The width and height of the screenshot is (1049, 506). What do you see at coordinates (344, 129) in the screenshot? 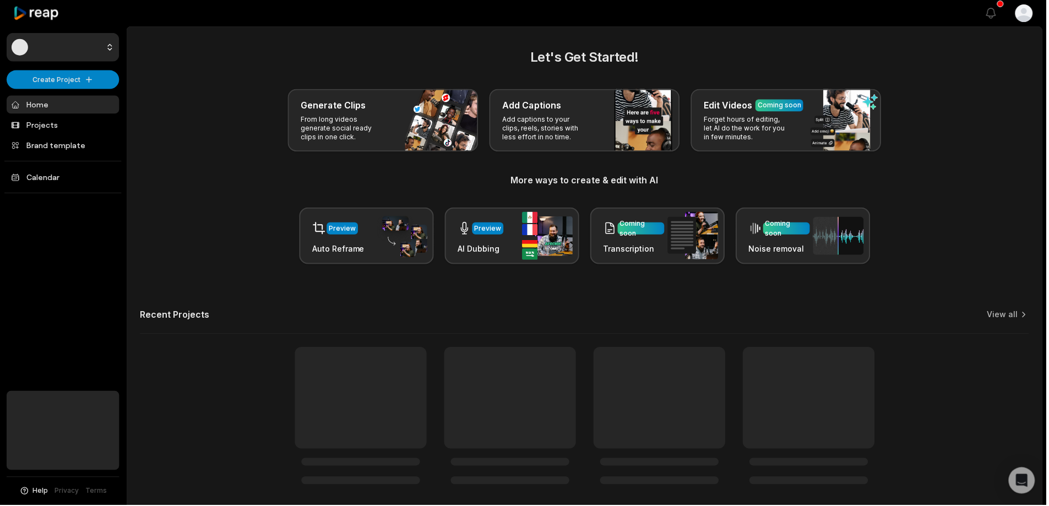
I see `p: From long videos generate social ready clips in one click.` at bounding box center [344, 129].